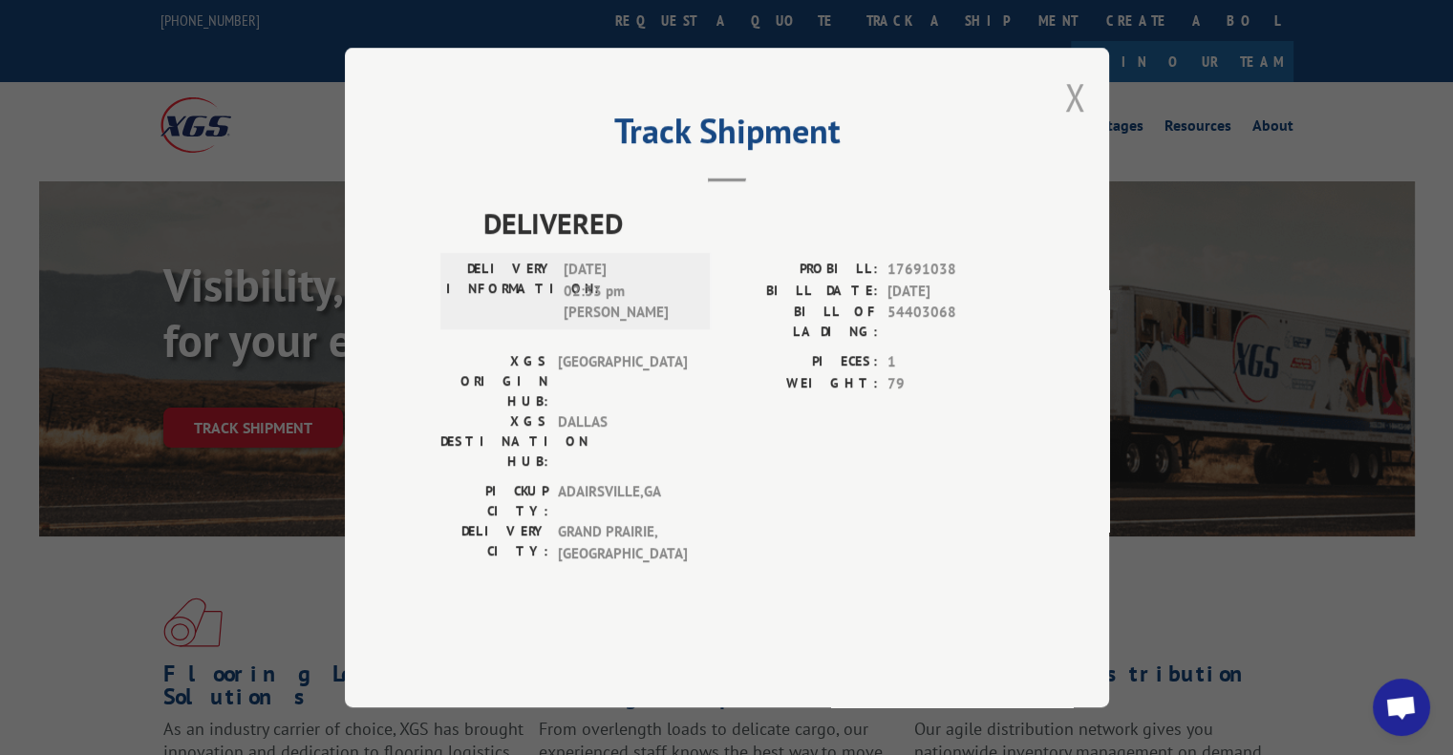  I want to click on span: 54403068, so click(950, 322).